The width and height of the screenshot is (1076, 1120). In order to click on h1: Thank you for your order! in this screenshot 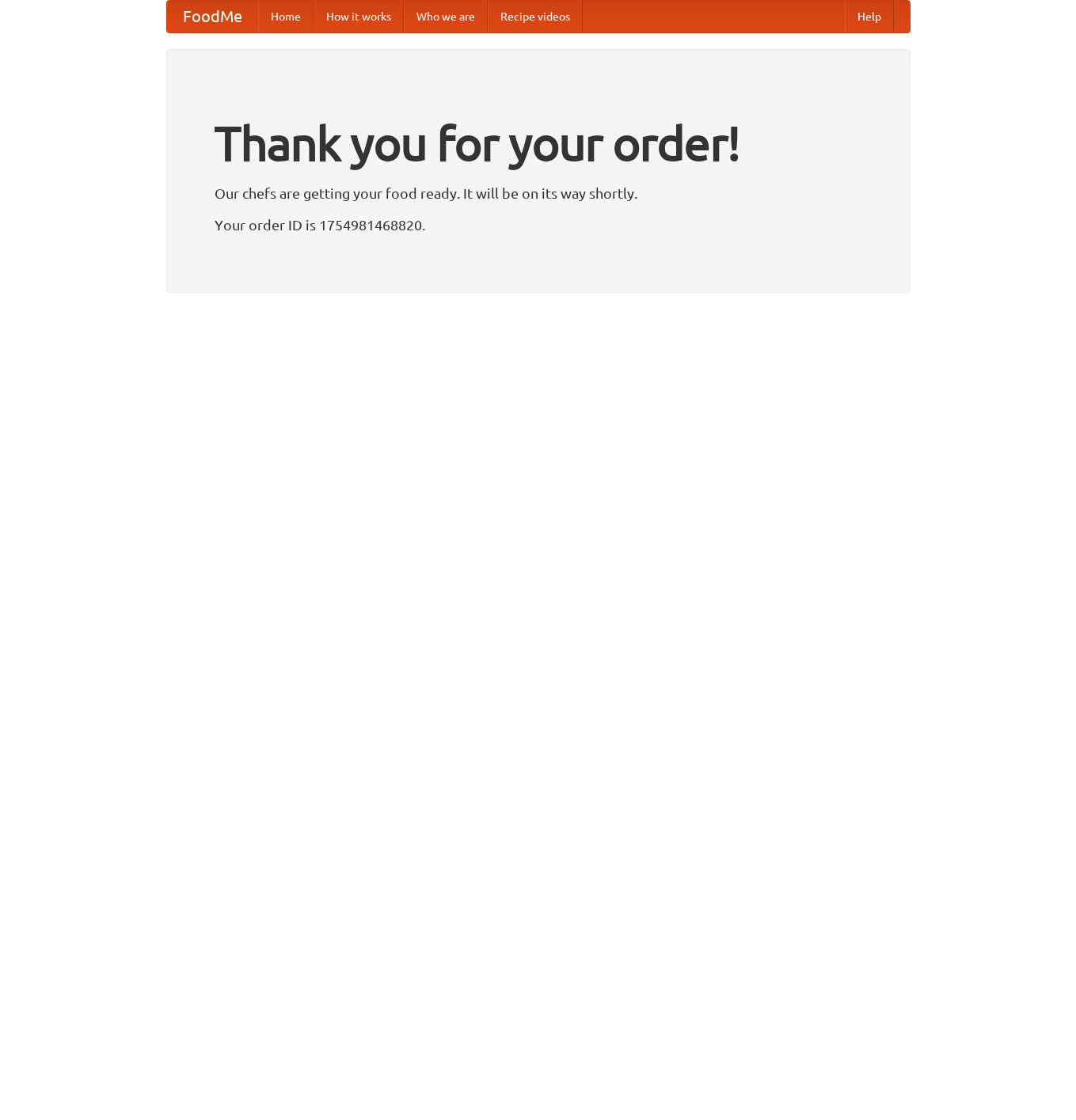, I will do `click(538, 143)`.